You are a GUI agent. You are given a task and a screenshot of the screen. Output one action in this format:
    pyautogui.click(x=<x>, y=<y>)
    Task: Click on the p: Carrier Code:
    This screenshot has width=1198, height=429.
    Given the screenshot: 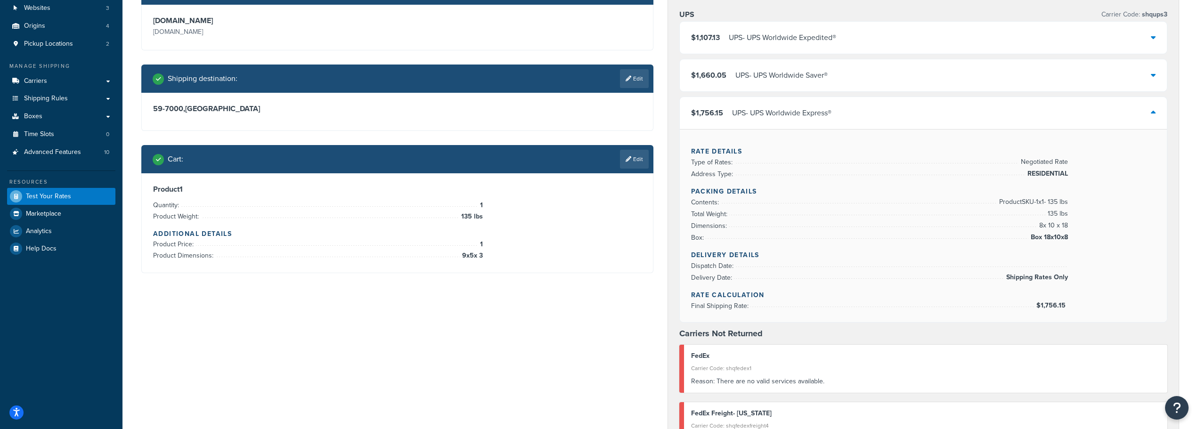 What is the action you would take?
    pyautogui.click(x=1134, y=15)
    